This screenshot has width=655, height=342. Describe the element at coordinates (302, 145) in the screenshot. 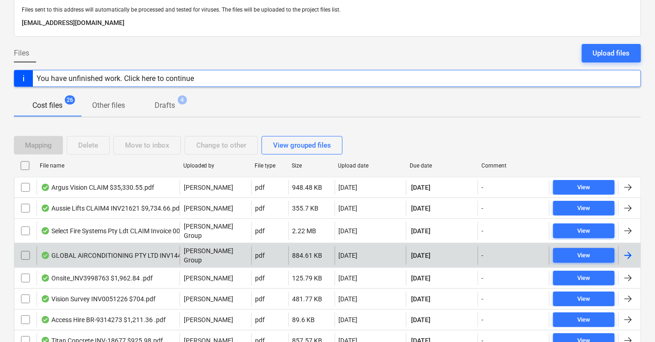

I see `button: View grouped files` at that location.